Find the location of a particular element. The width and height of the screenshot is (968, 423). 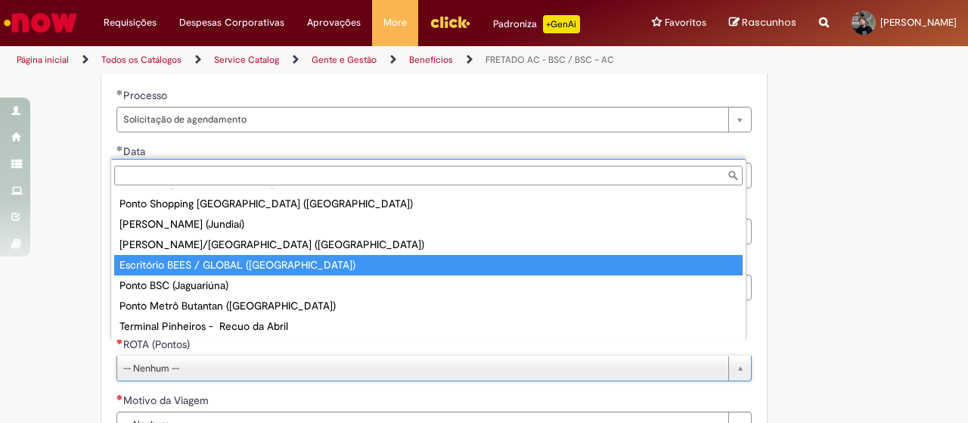

div: Terminal Pinheiros - Recuo da Abril is located at coordinates (428, 326).